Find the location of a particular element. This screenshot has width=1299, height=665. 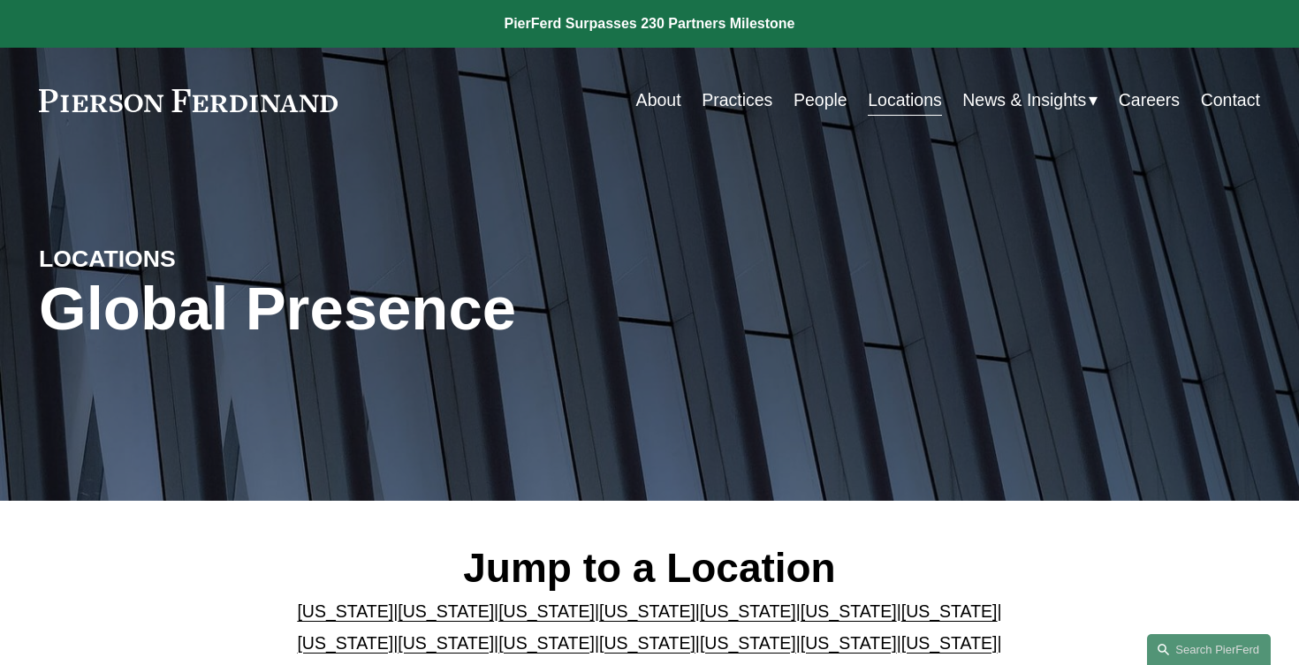

a: Search this site is located at coordinates (1209, 649).